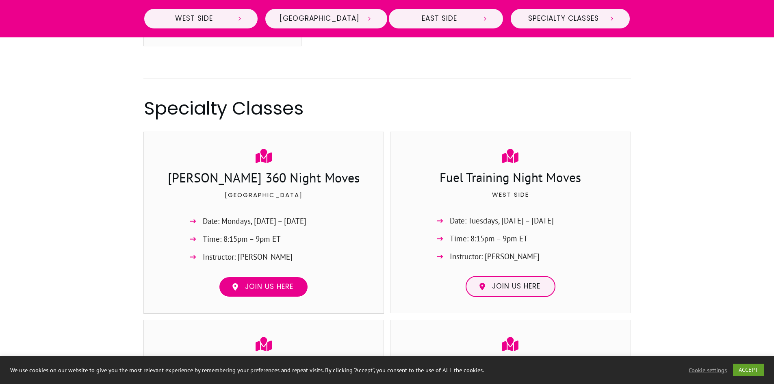 This screenshot has width=774, height=384. I want to click on a: ACCEPT, so click(748, 370).